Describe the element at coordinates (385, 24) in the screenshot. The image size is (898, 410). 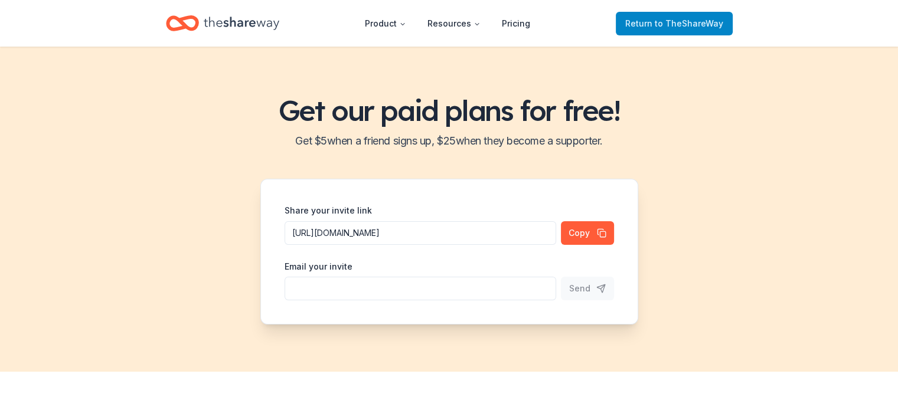
I see `button: Product` at that location.